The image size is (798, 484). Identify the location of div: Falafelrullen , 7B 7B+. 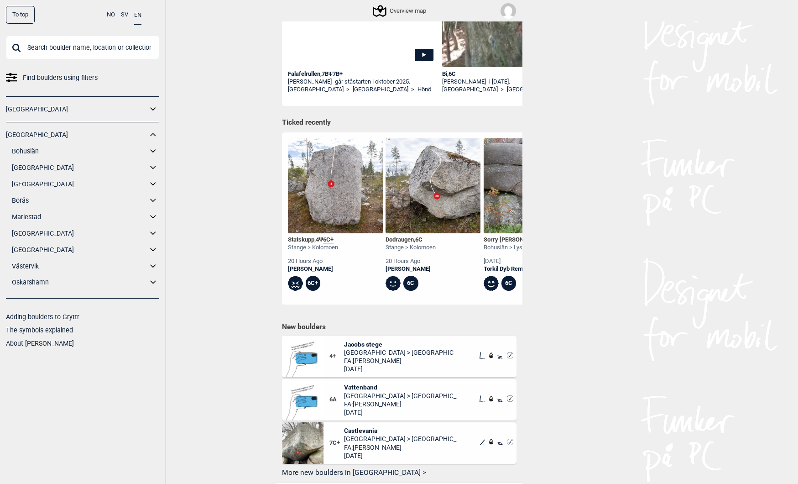
(364, 74).